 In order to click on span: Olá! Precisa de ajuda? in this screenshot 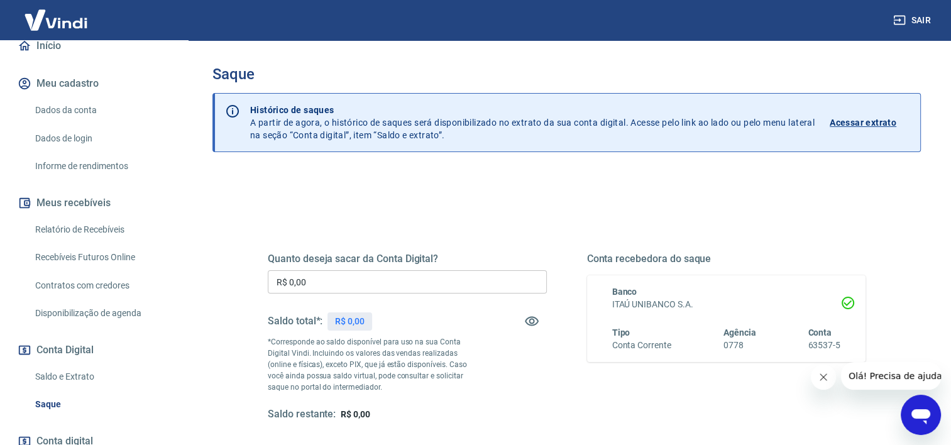, I will do `click(57, 14)`.